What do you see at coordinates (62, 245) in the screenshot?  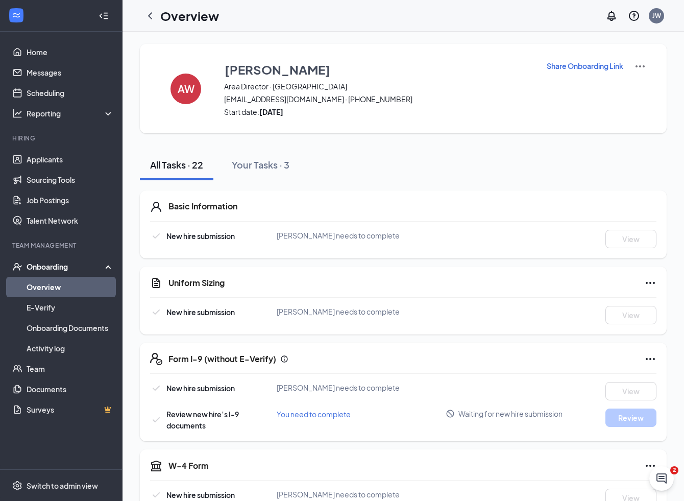 I see `div: Team Management` at bounding box center [62, 245].